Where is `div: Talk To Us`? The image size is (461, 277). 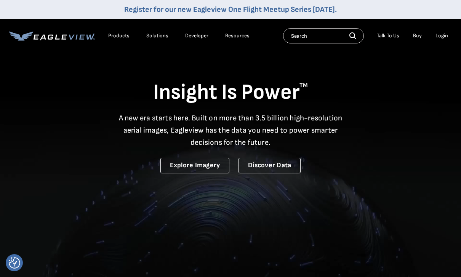 div: Talk To Us is located at coordinates (388, 36).